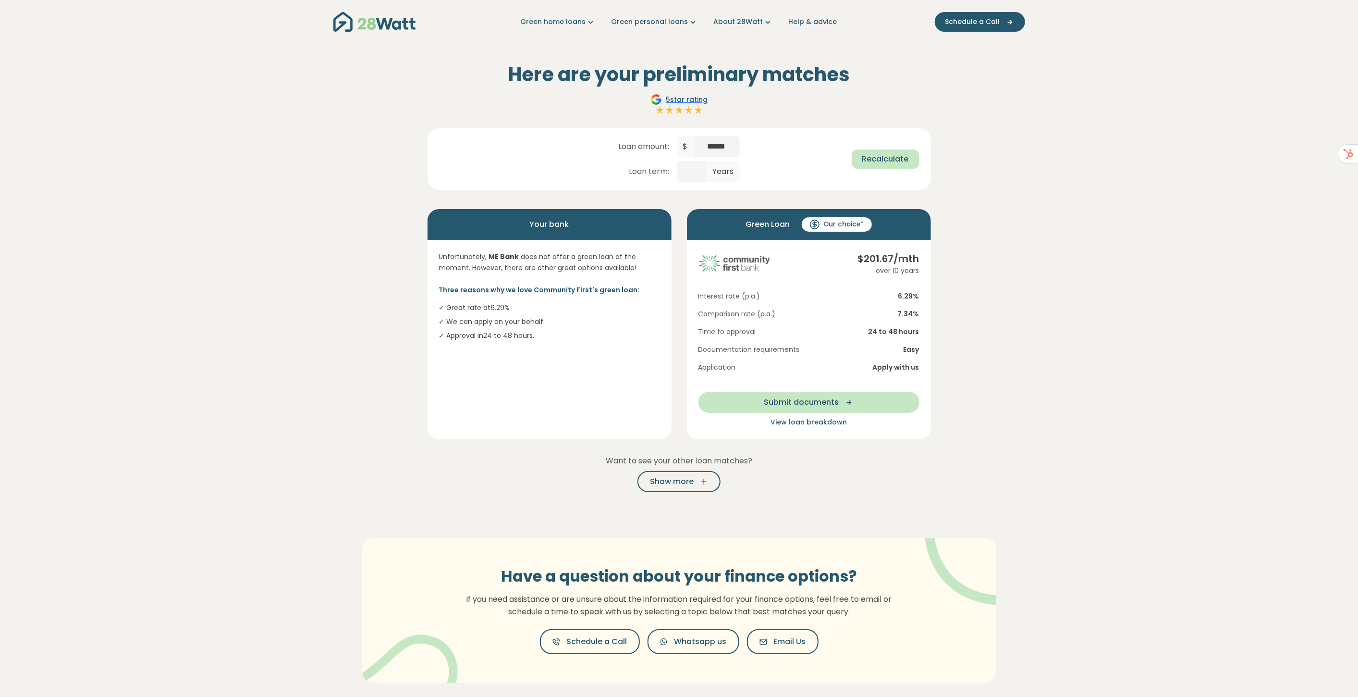 The image size is (1358, 697). Describe the element at coordinates (912, 349) in the screenshot. I see `span: Easy` at that location.